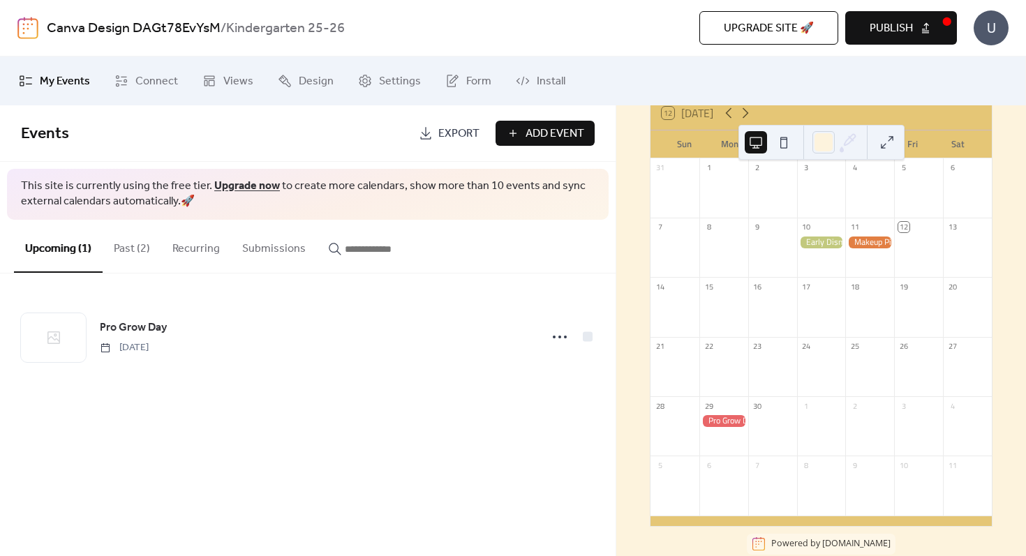  Describe the element at coordinates (729, 144) in the screenshot. I see `div: Mon` at that location.